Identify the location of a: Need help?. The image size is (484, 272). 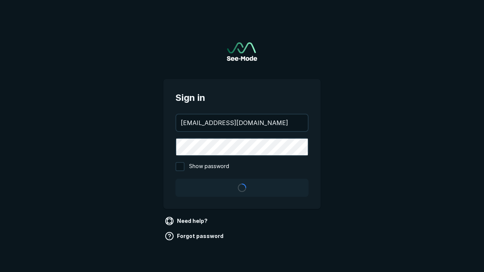
(187, 221).